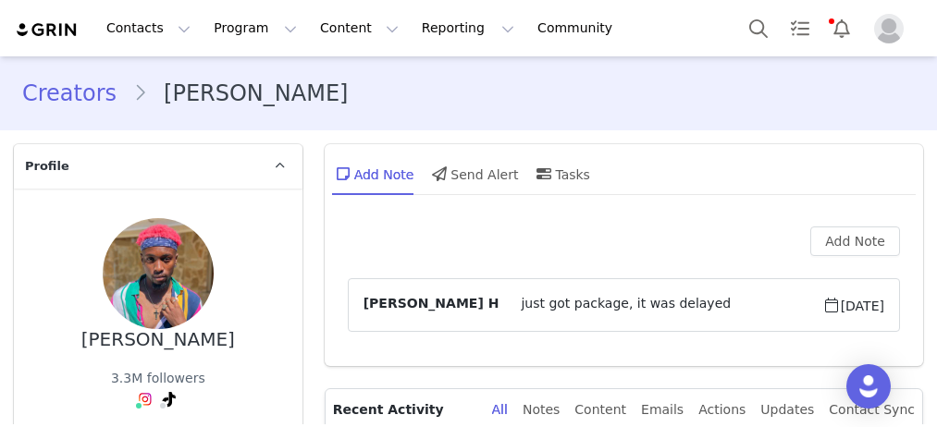 The image size is (937, 427). I want to click on img: 7998a3d3-0999-4126-abed-a8a4c0286a36.jpg, so click(158, 274).